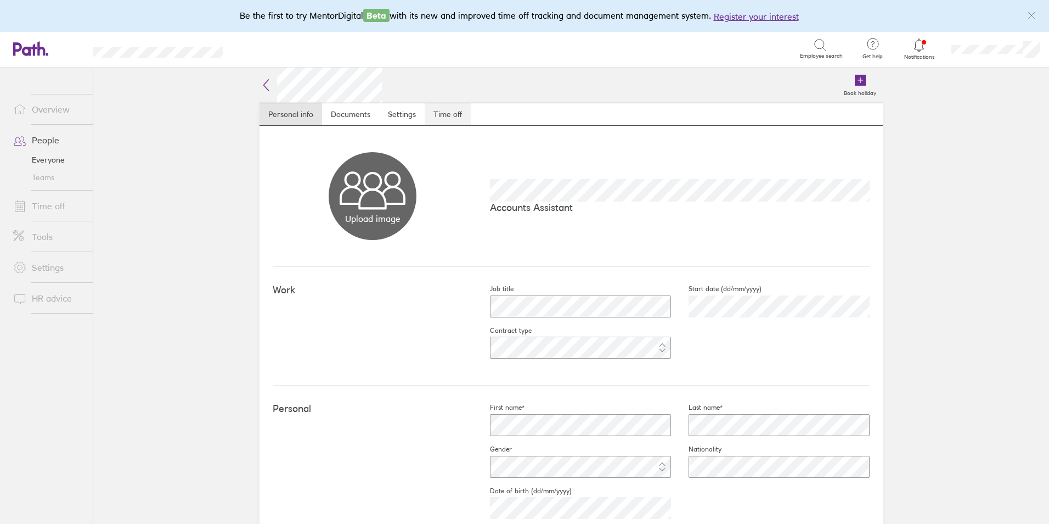  Describe the element at coordinates (756, 16) in the screenshot. I see `button: Register your interest` at that location.